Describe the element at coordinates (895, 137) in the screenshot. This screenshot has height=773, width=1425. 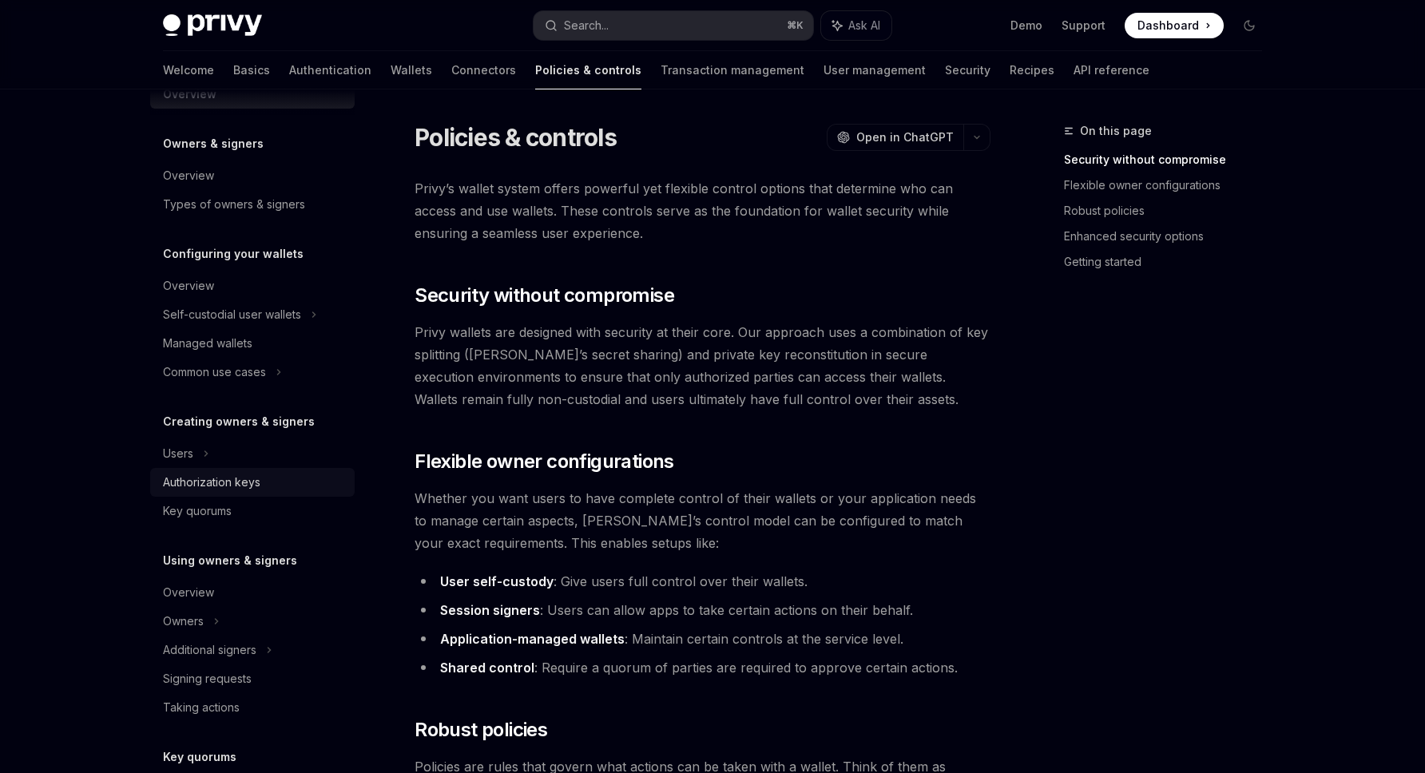
I see `button: Open in ChatGPT` at that location.